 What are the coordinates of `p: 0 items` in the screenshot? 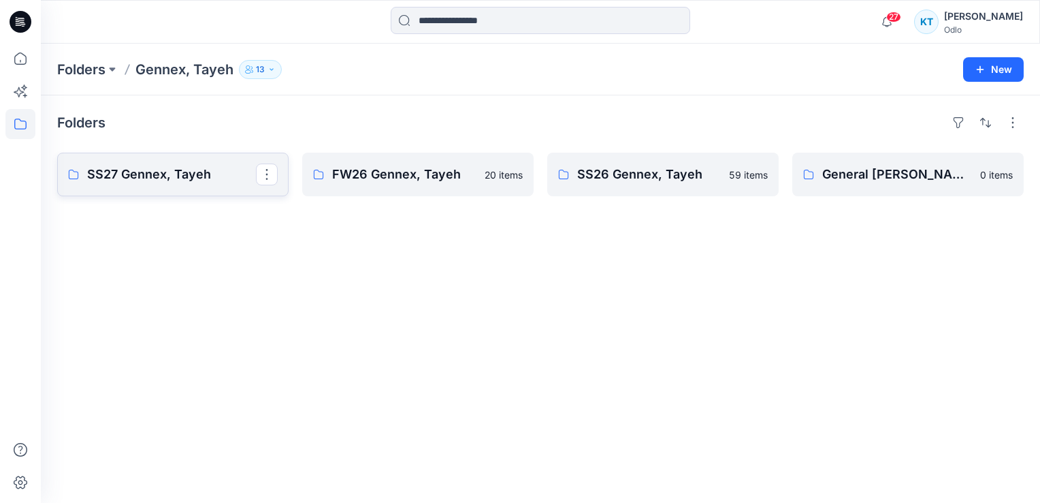 It's located at (997, 174).